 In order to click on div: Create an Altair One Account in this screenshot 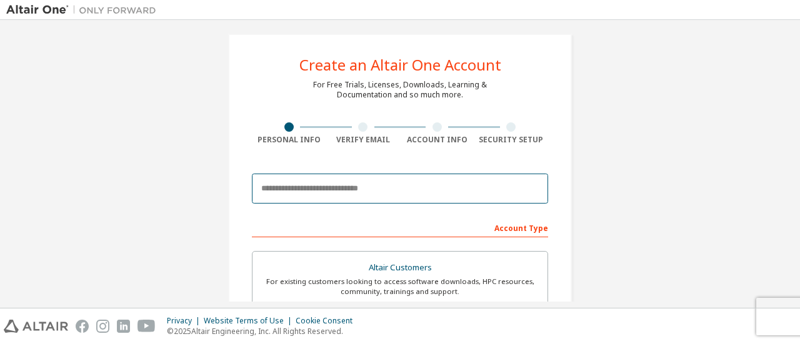, I will do `click(400, 65)`.